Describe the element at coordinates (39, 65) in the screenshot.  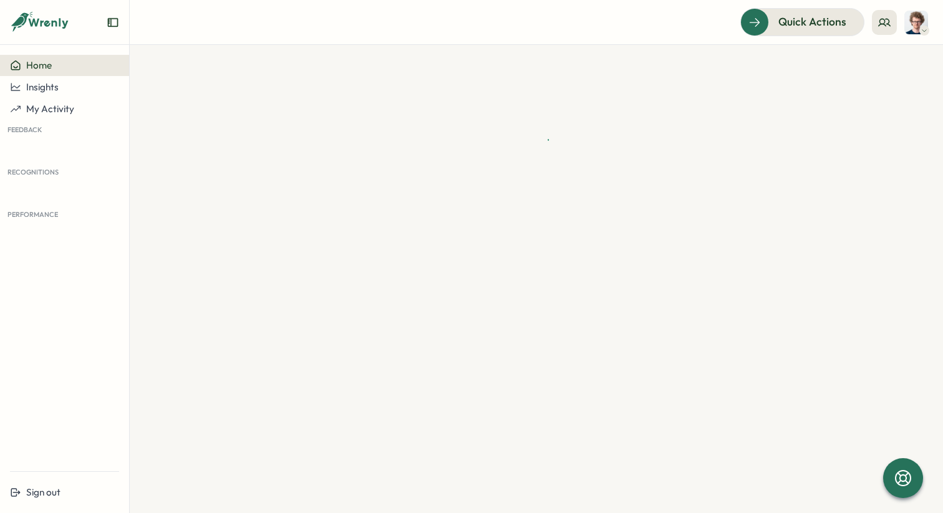
I see `span: Home` at that location.